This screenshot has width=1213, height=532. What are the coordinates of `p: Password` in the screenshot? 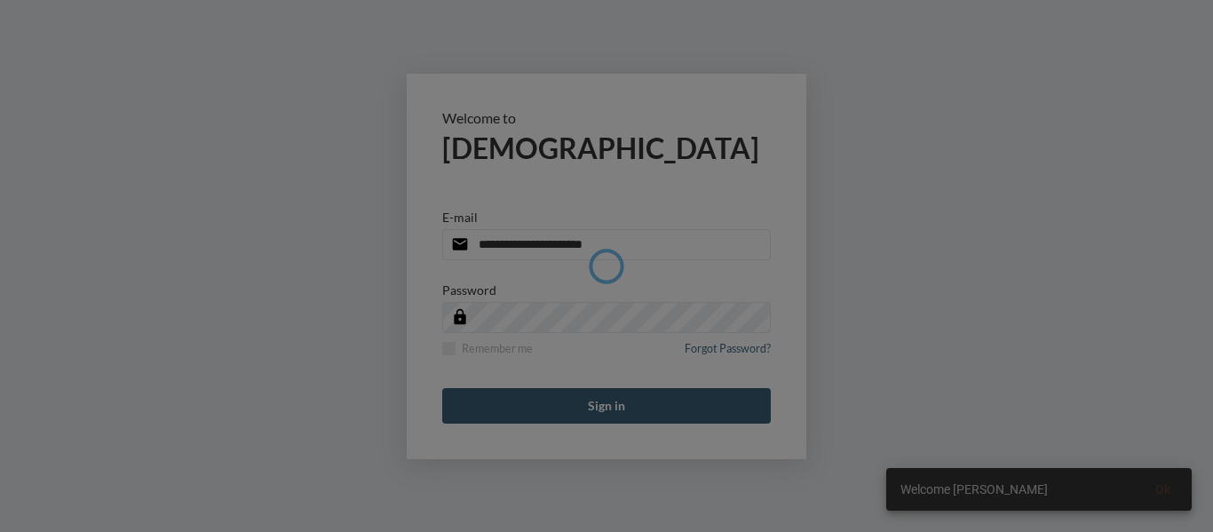 It's located at (469, 290).